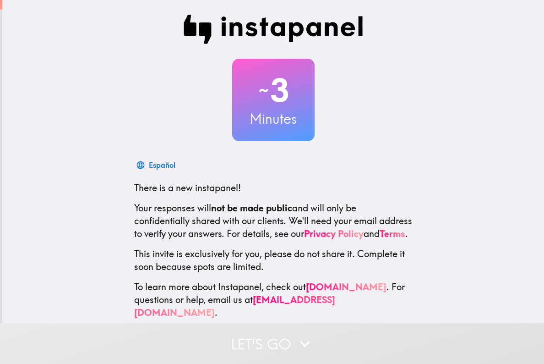 The image size is (544, 364). Describe the element at coordinates (252, 208) in the screenshot. I see `b: not be made public` at that location.